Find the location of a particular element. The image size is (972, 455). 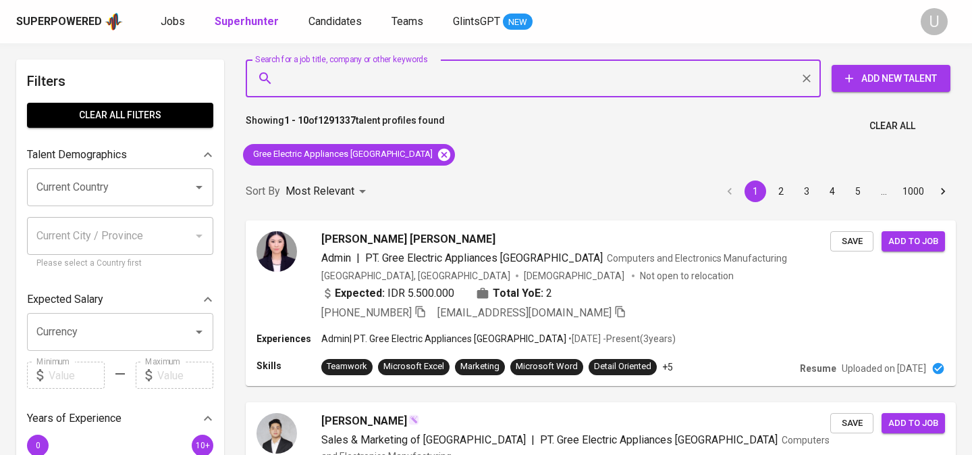

a: Candidates is located at coordinates (336, 22).